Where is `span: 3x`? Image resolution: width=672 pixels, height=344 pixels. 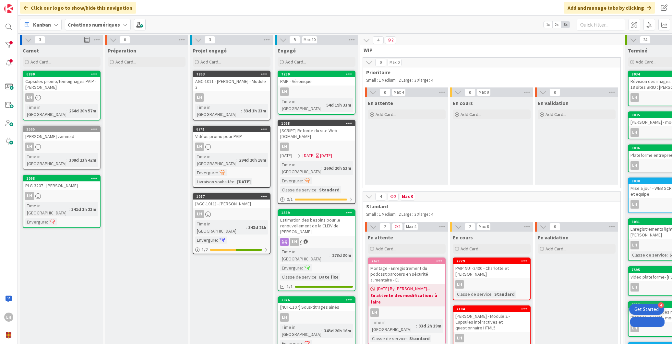
span: 3x is located at coordinates (565, 25).